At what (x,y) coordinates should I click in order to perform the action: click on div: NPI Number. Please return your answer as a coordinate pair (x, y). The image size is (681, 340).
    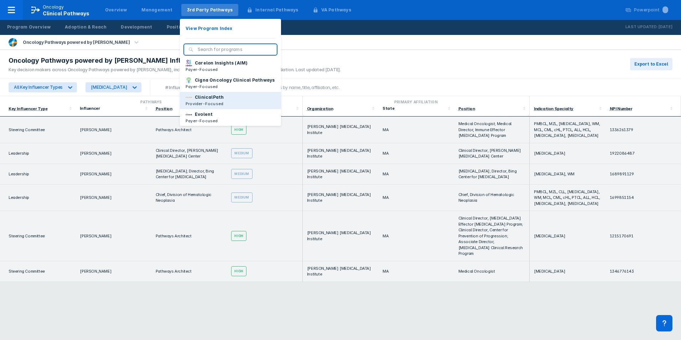
    Looking at the image, I should click on (622, 109).